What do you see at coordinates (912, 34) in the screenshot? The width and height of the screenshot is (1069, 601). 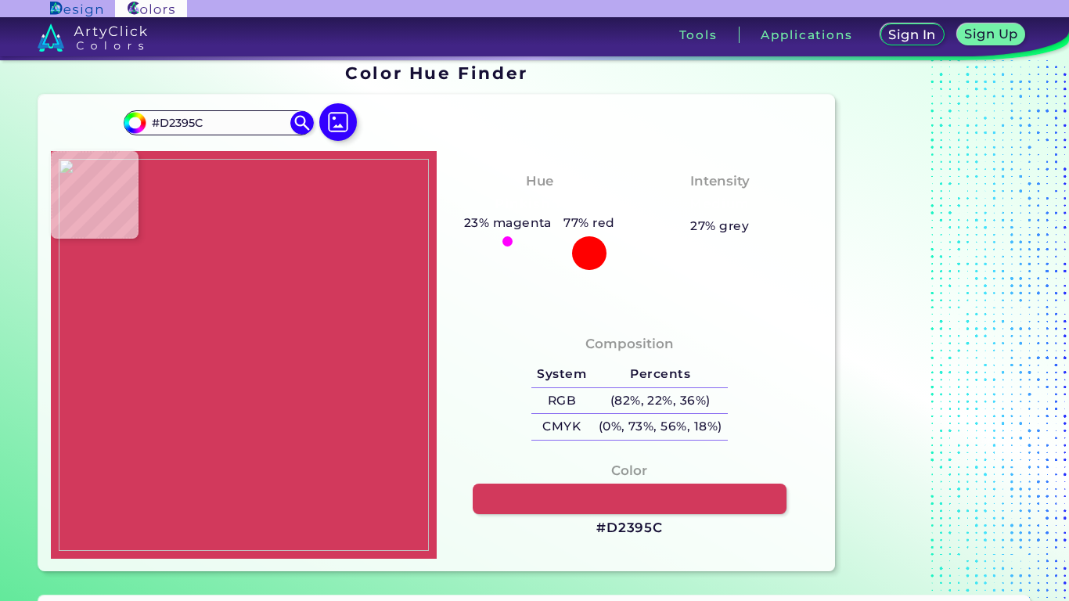 I see `h5: Sign In` at bounding box center [912, 34].